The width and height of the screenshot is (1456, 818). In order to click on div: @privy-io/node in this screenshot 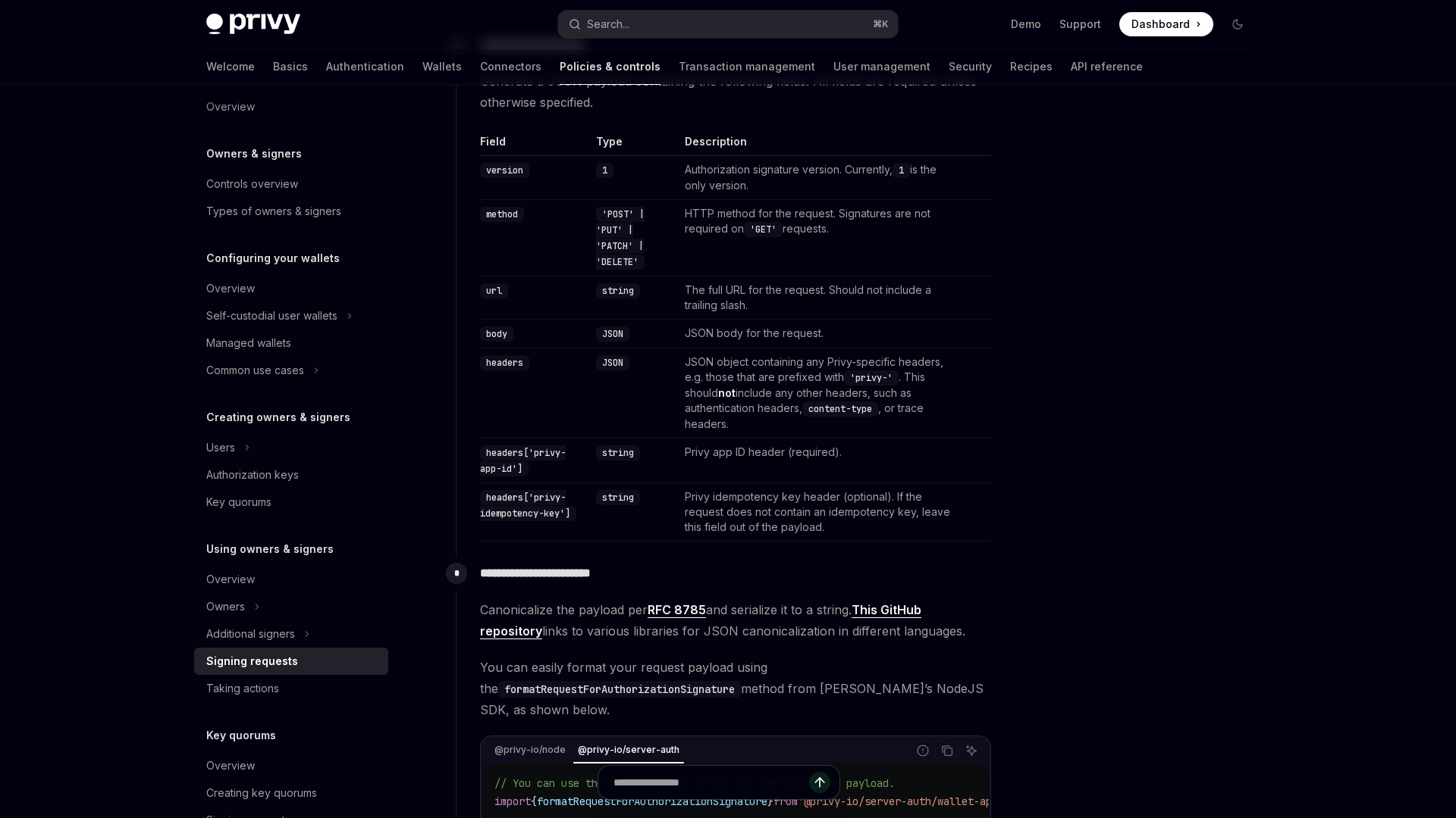, I will do `click(530, 751)`.